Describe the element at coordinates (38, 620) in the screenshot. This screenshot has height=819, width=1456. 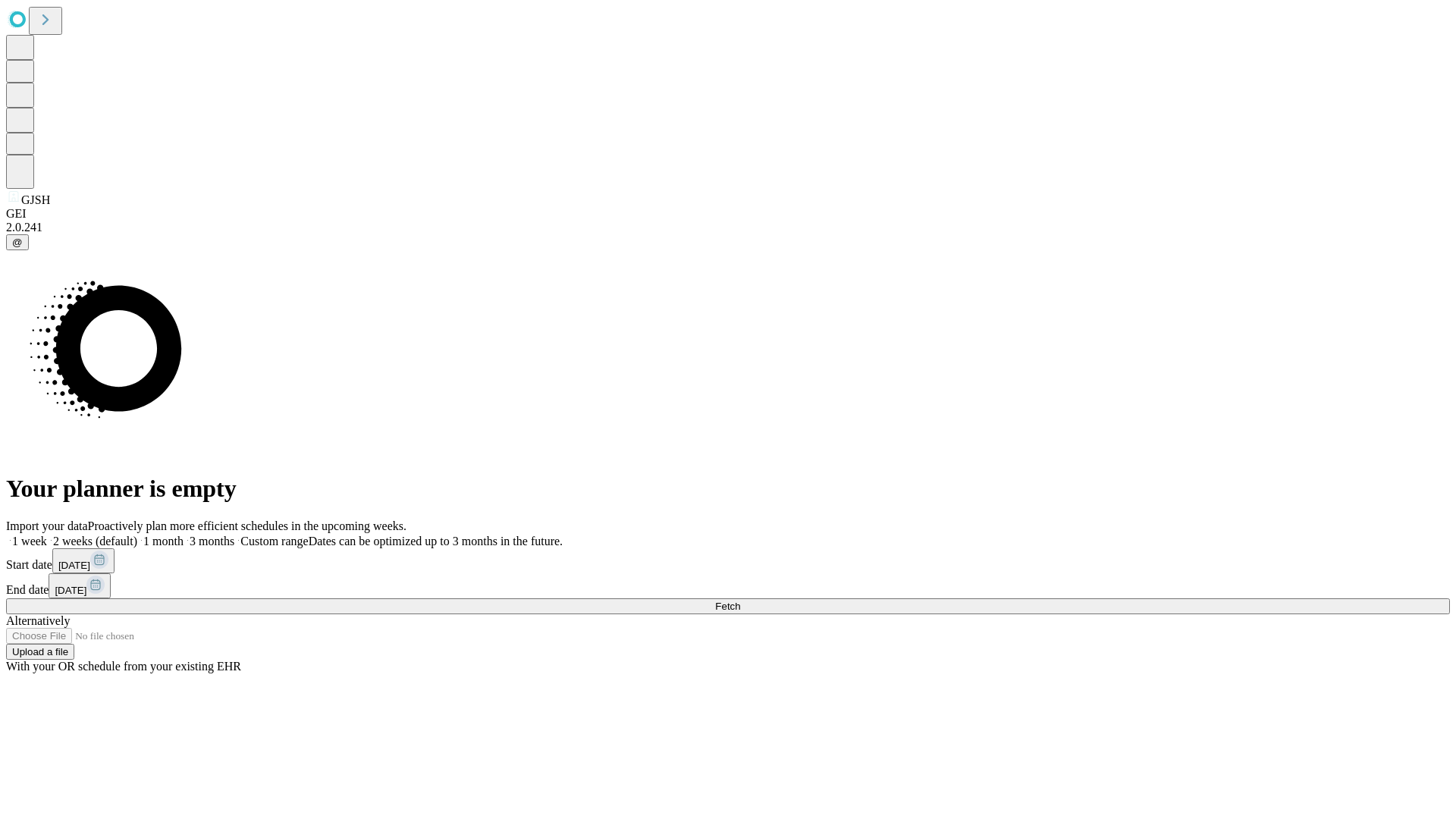
I see `span: Alternatively` at that location.